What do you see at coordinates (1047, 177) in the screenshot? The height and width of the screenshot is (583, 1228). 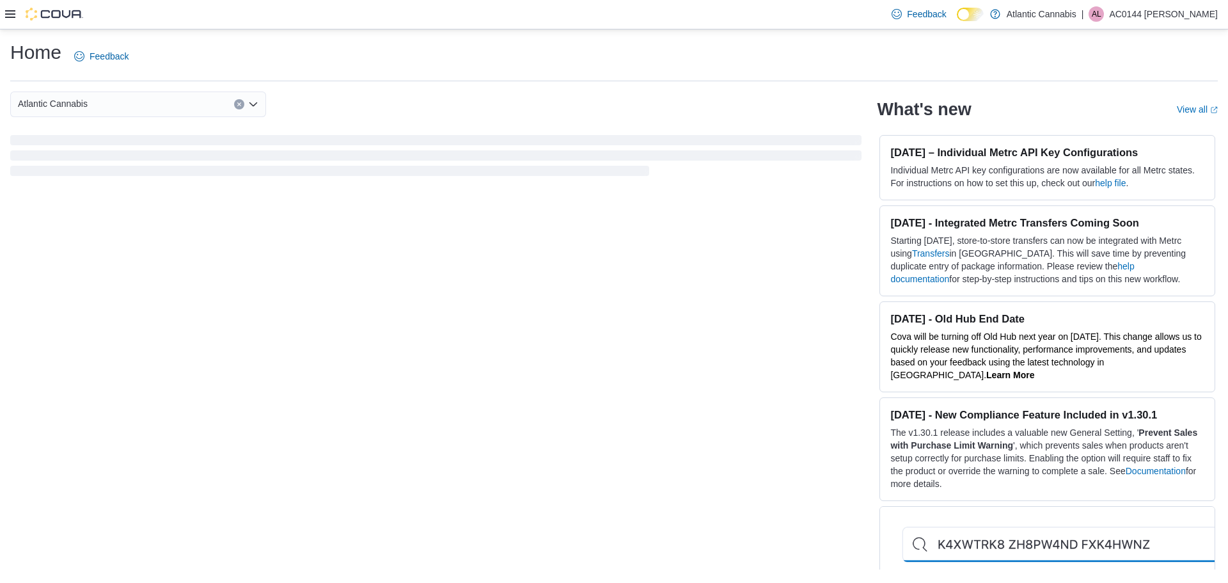 I see `p: Individual Metrc API key configurations are now available for all Metrc states. For instructions ...` at bounding box center [1047, 177].